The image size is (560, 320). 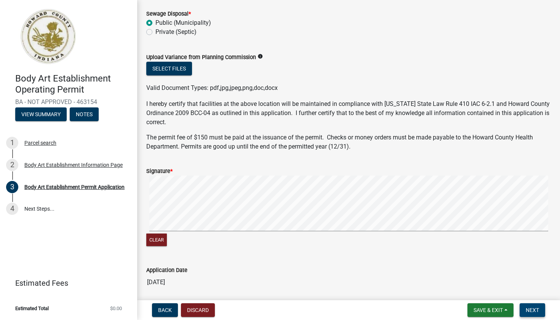 I want to click on label: Public (Municipality), so click(x=183, y=23).